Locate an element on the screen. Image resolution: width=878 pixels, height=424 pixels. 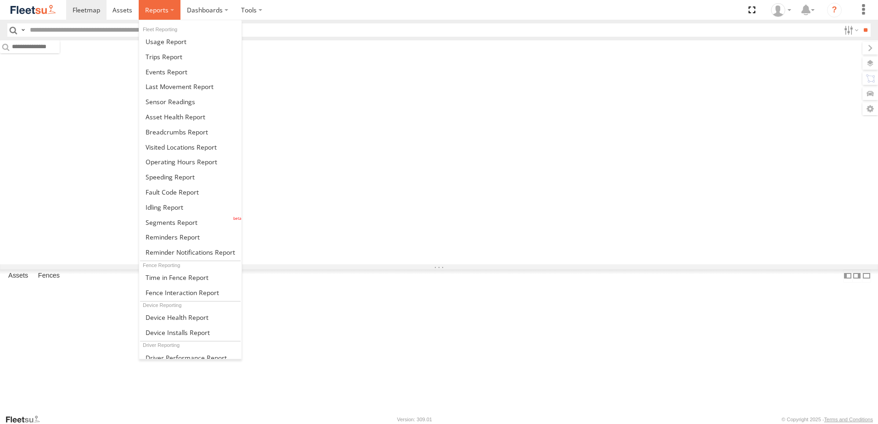
a: Asset Operating Hours Report is located at coordinates (190, 162).